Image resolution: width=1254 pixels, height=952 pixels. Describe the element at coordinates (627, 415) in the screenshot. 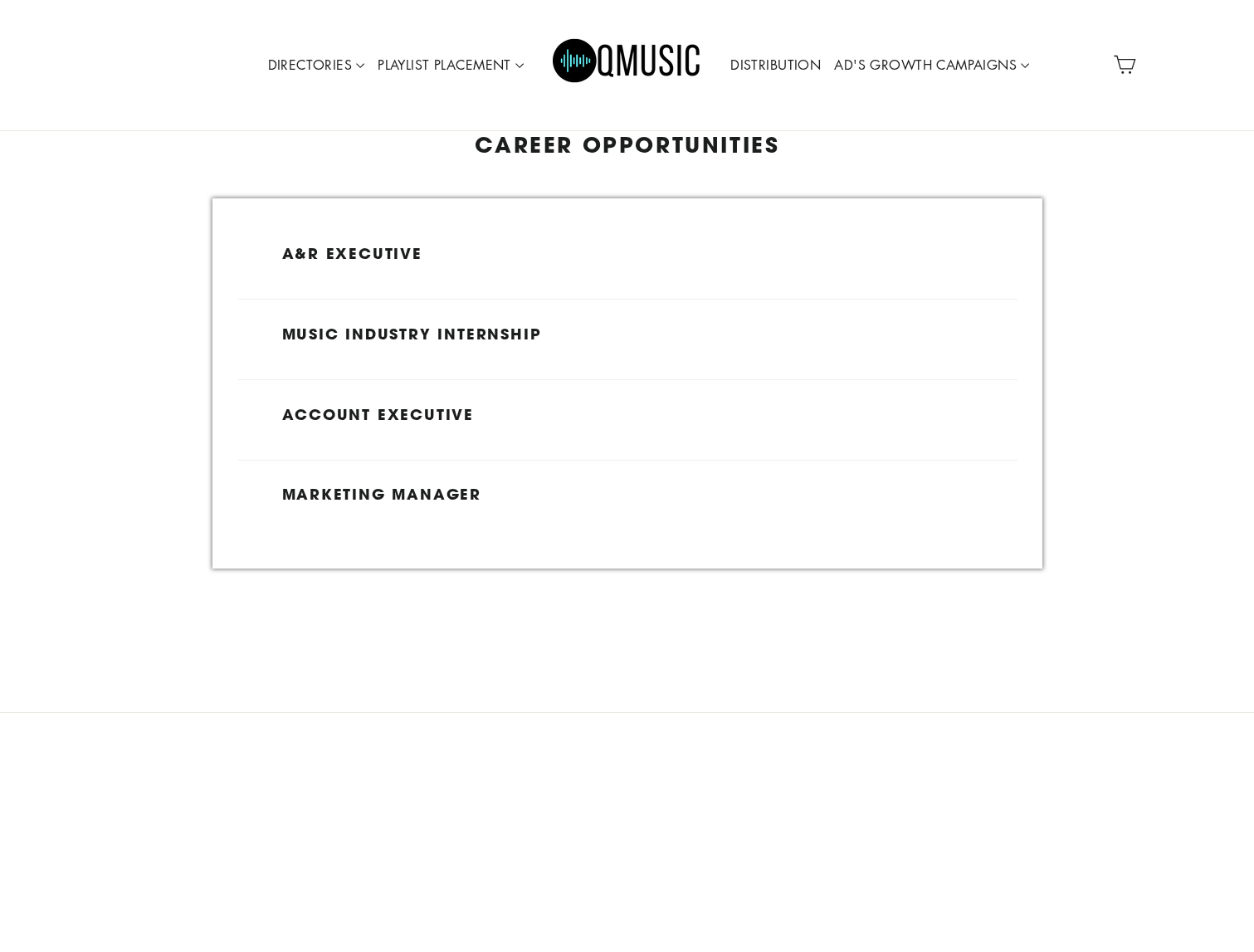

I see `h3: Account Executive` at that location.